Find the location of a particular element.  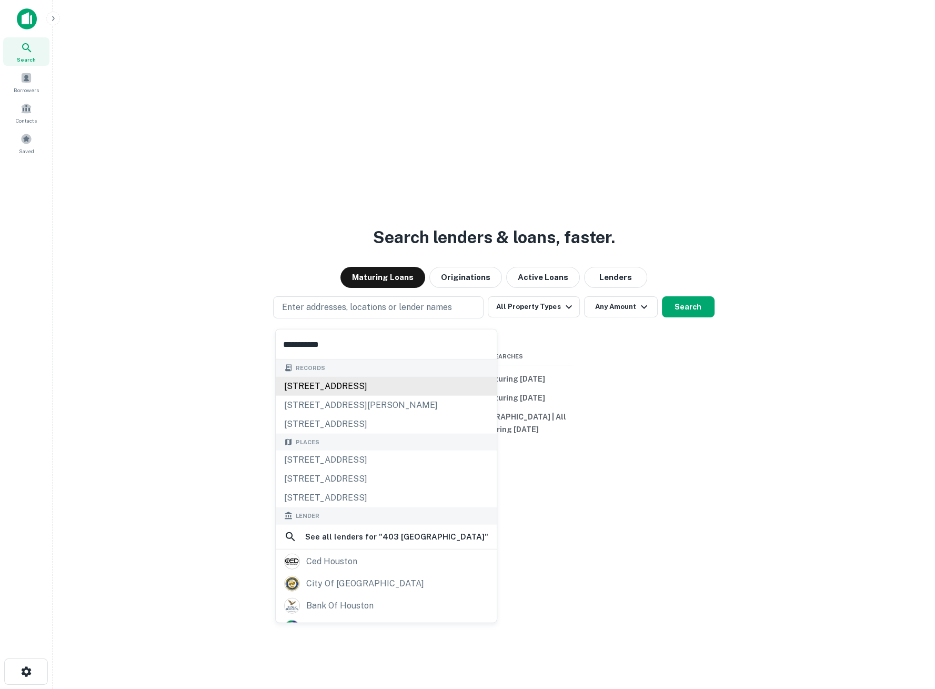

a: Contacts is located at coordinates (26, 113).